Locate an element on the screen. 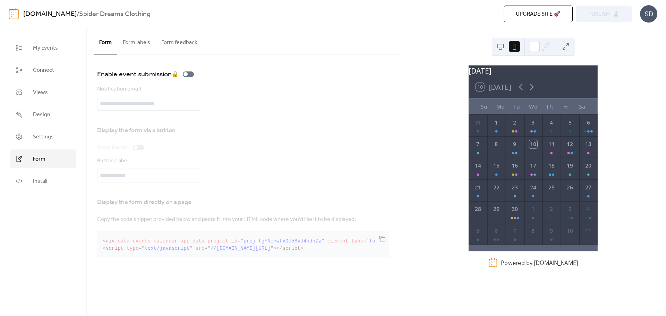 Image resolution: width=666 pixels, height=316 pixels. a: Design is located at coordinates (43, 114).